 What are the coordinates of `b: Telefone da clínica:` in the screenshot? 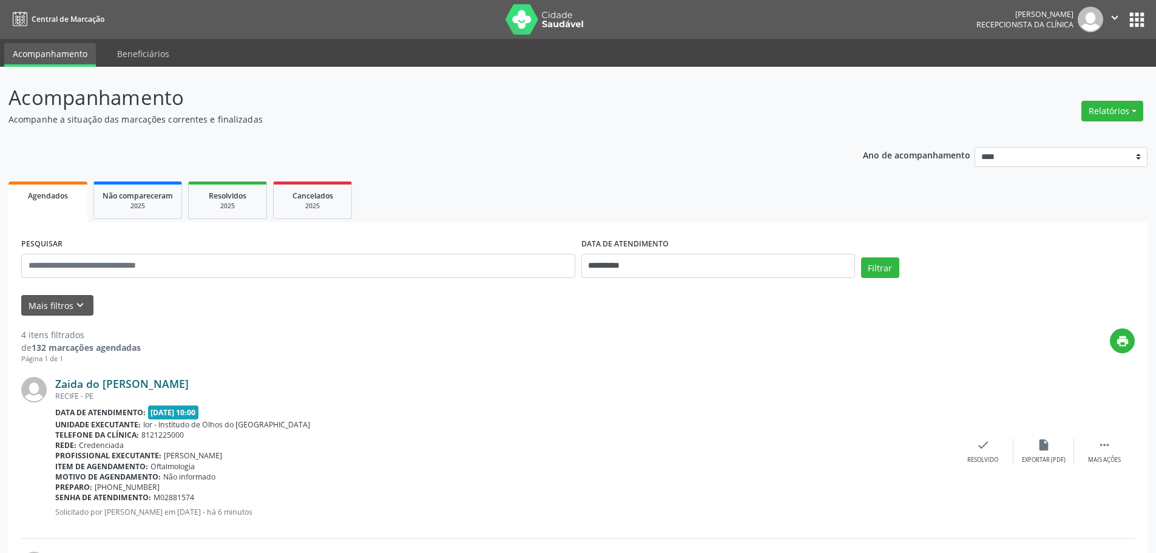 It's located at (97, 434).